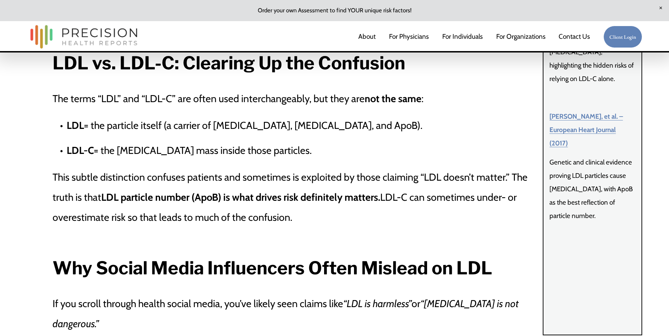 The width and height of the screenshot is (669, 336). What do you see at coordinates (377, 304) in the screenshot?
I see `em: “LDL is harmless”` at bounding box center [377, 304].